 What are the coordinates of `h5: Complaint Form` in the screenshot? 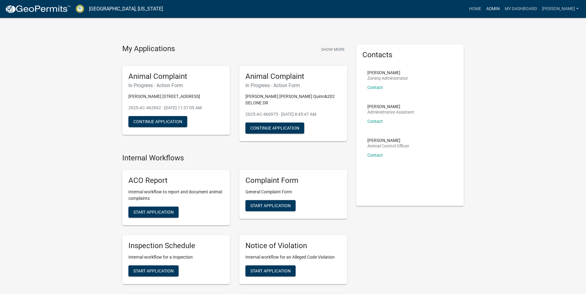 It's located at (293, 180).